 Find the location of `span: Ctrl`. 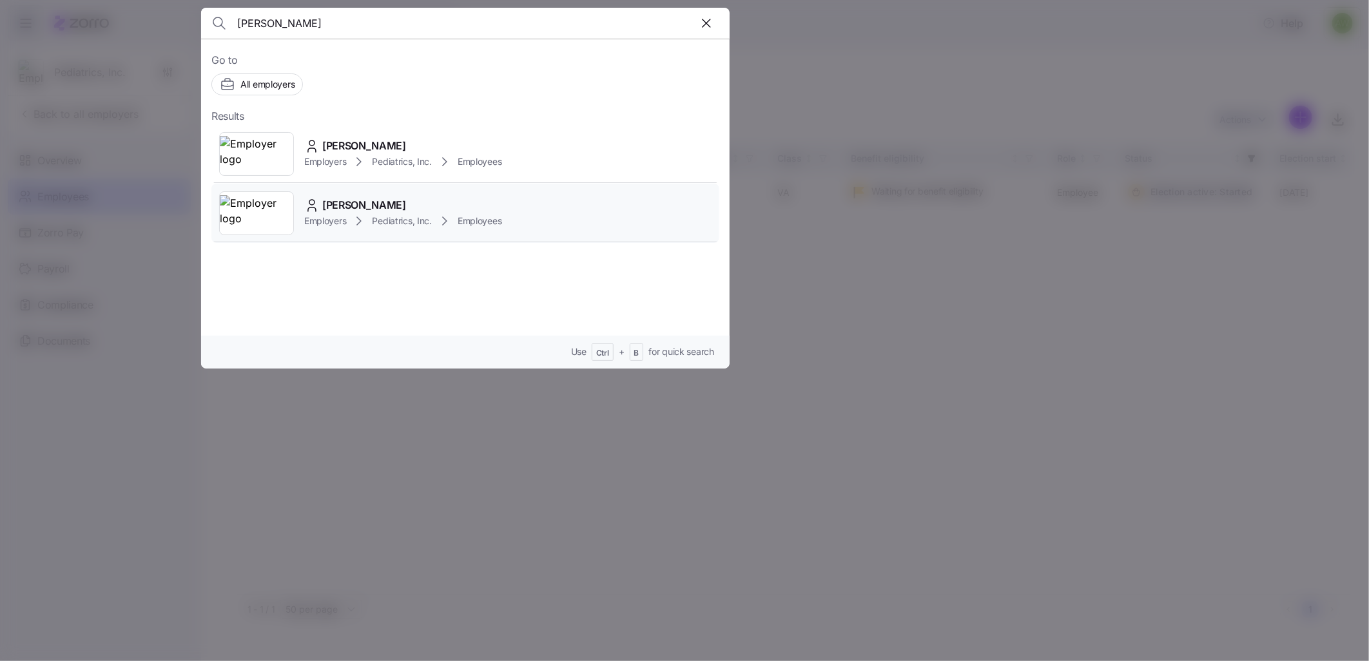

span: Ctrl is located at coordinates (603, 353).